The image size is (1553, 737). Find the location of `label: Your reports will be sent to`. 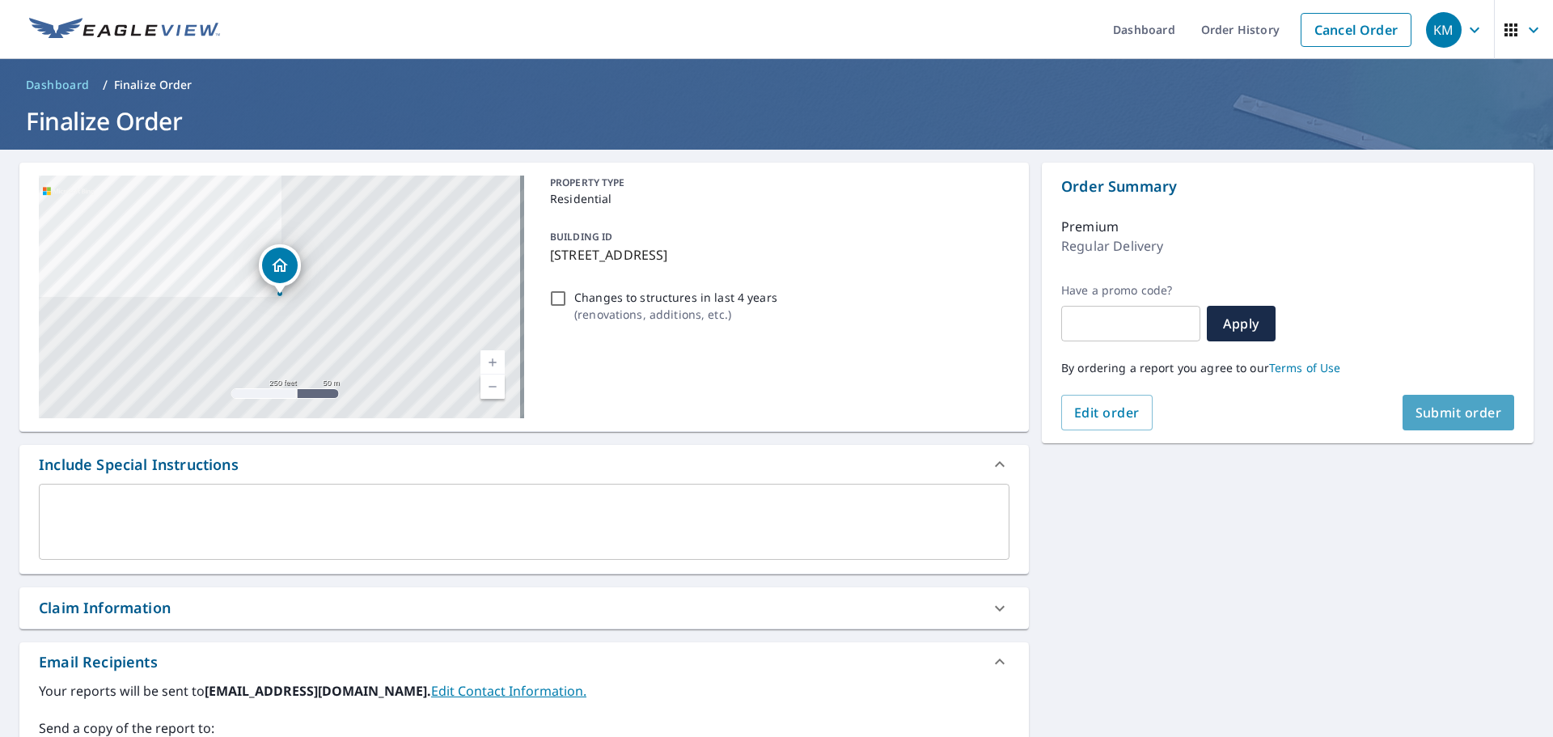

label: Your reports will be sent to is located at coordinates (524, 691).